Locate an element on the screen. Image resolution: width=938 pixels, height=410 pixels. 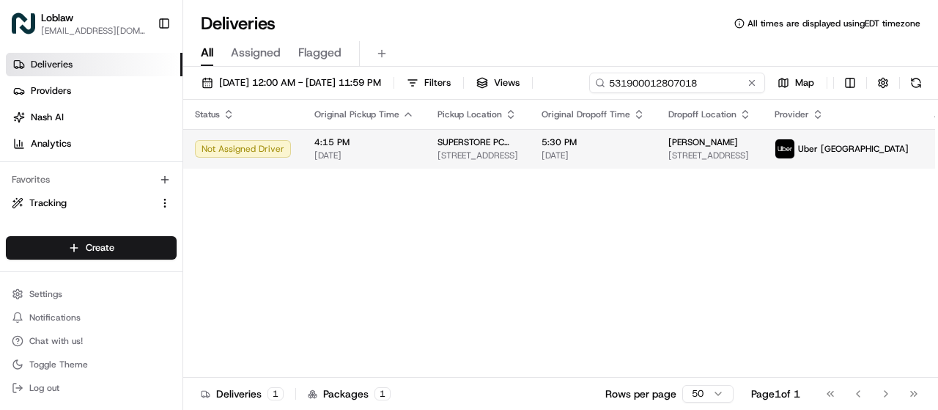
span: Notifications is located at coordinates (55, 317).